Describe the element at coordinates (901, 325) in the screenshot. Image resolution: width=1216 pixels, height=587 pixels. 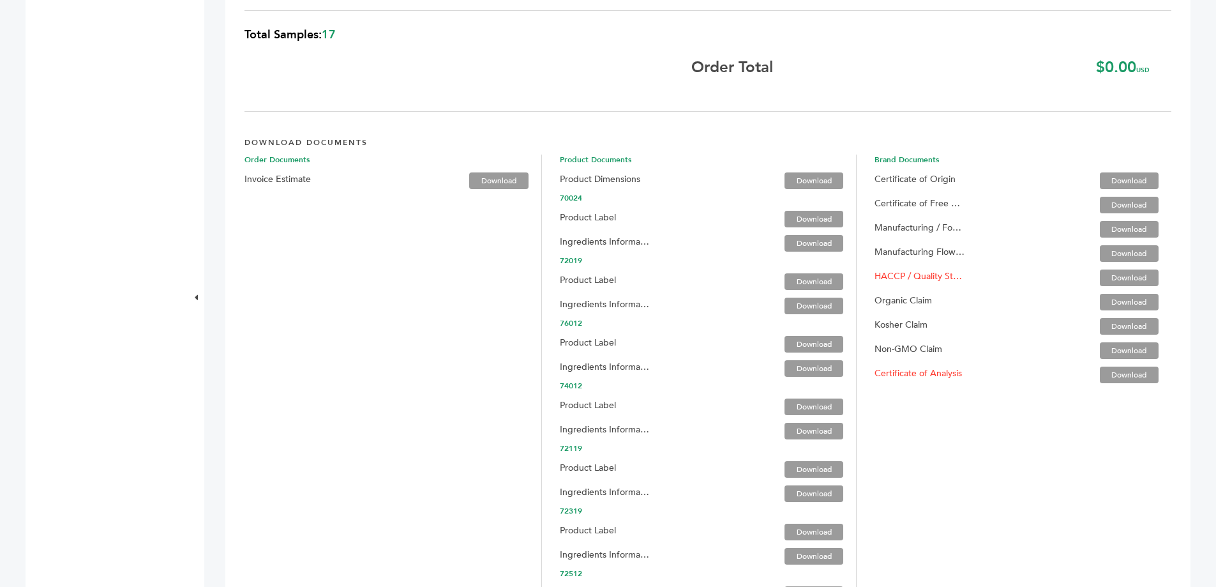
I see `label: Kosher Claim` at that location.